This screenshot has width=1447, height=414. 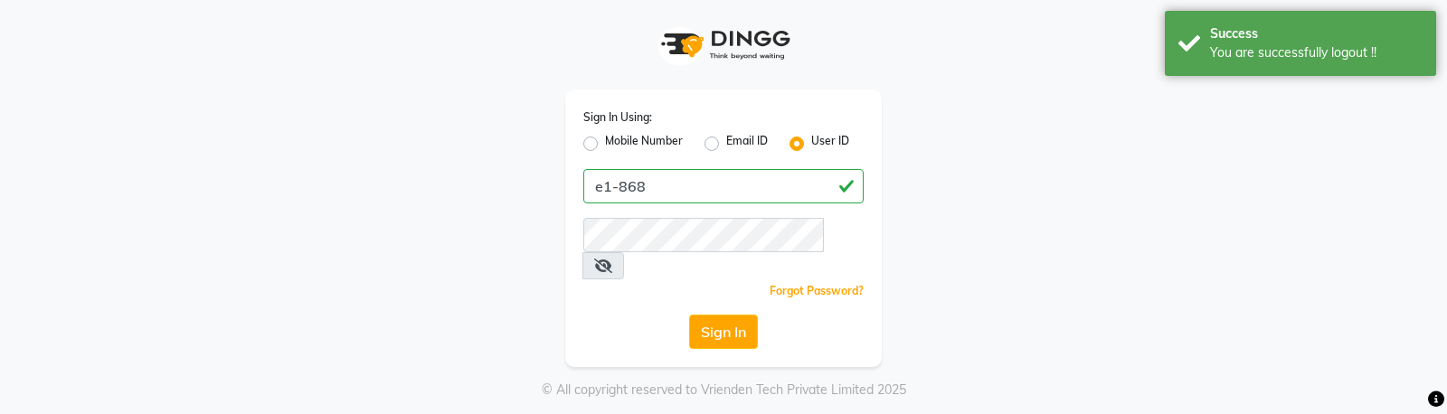 I want to click on label: User ID, so click(x=830, y=144).